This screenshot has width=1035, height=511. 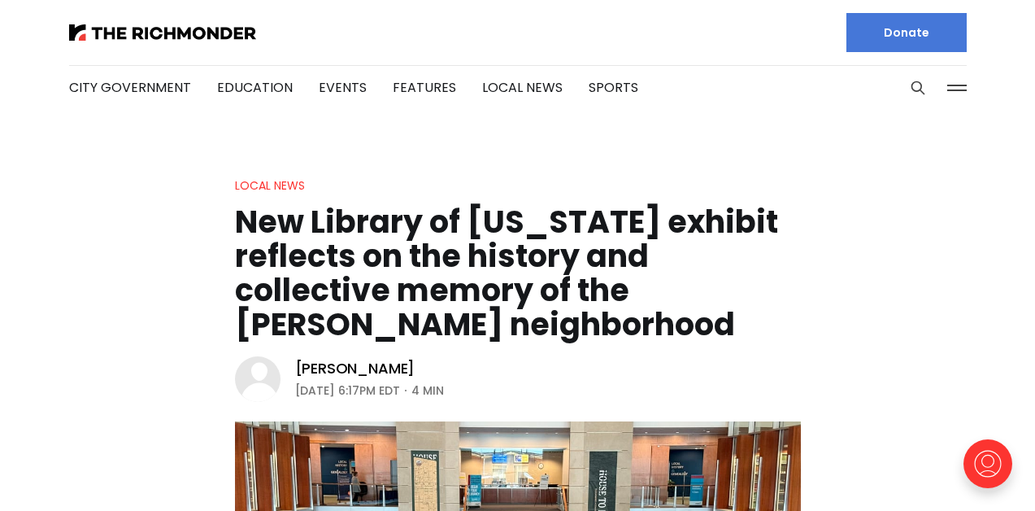 What do you see at coordinates (613, 87) in the screenshot?
I see `a: Sports` at bounding box center [613, 87].